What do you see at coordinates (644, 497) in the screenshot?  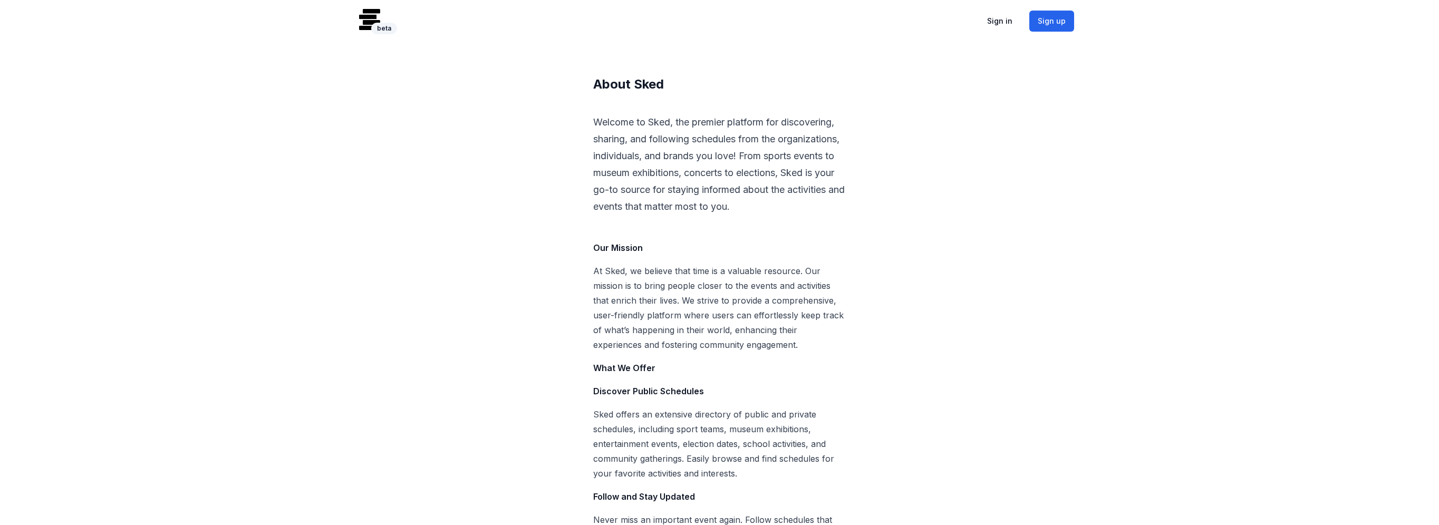 I see `strong: Follow and Stay Updated` at bounding box center [644, 497].